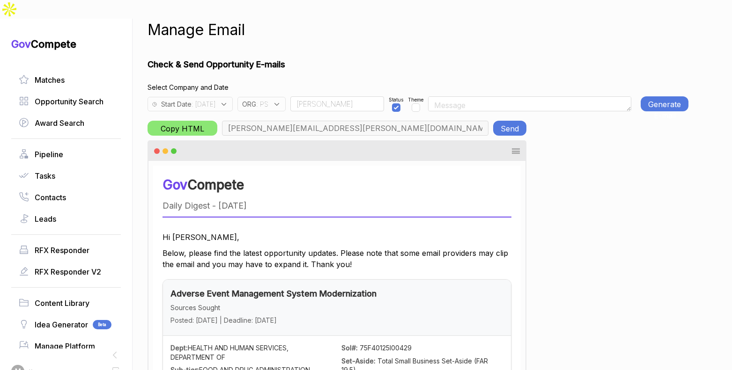 The width and height of the screenshot is (732, 370). What do you see at coordinates (179, 348) in the screenshot?
I see `strong: Dept:` at bounding box center [179, 348].